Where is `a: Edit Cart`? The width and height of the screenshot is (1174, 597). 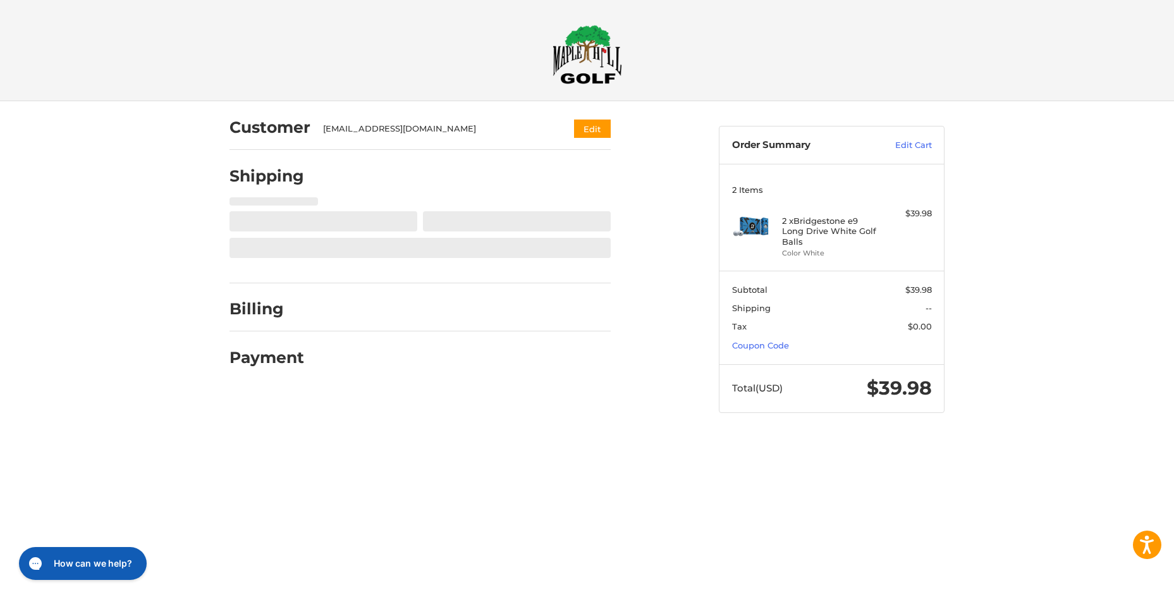 a: Edit Cart is located at coordinates (899, 145).